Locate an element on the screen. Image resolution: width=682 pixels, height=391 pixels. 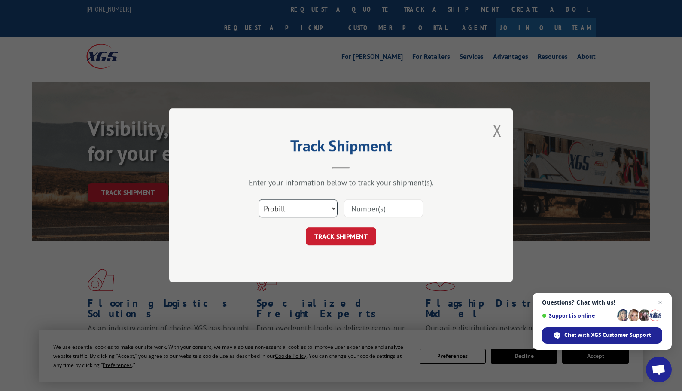
div: Enter your information below to track your shipment(s). is located at coordinates (341, 182).